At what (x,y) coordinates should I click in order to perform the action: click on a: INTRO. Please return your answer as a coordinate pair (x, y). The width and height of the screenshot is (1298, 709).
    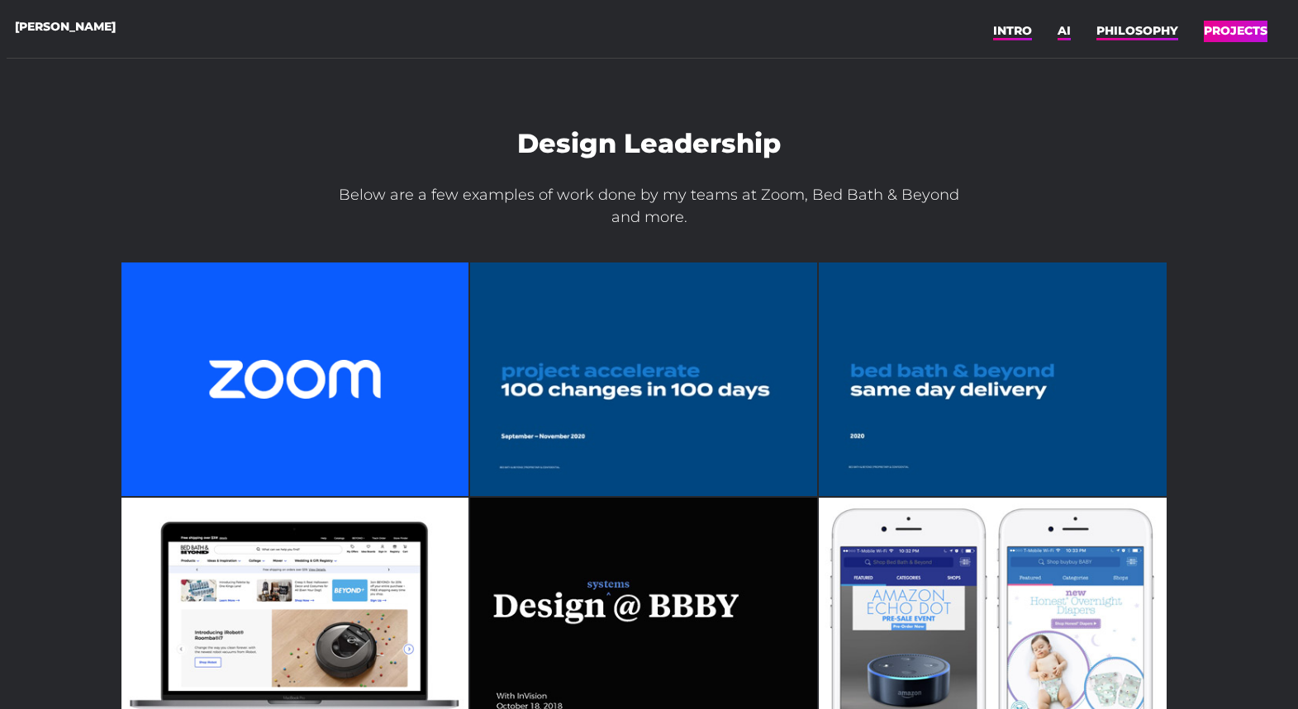
    Looking at the image, I should click on (1012, 31).